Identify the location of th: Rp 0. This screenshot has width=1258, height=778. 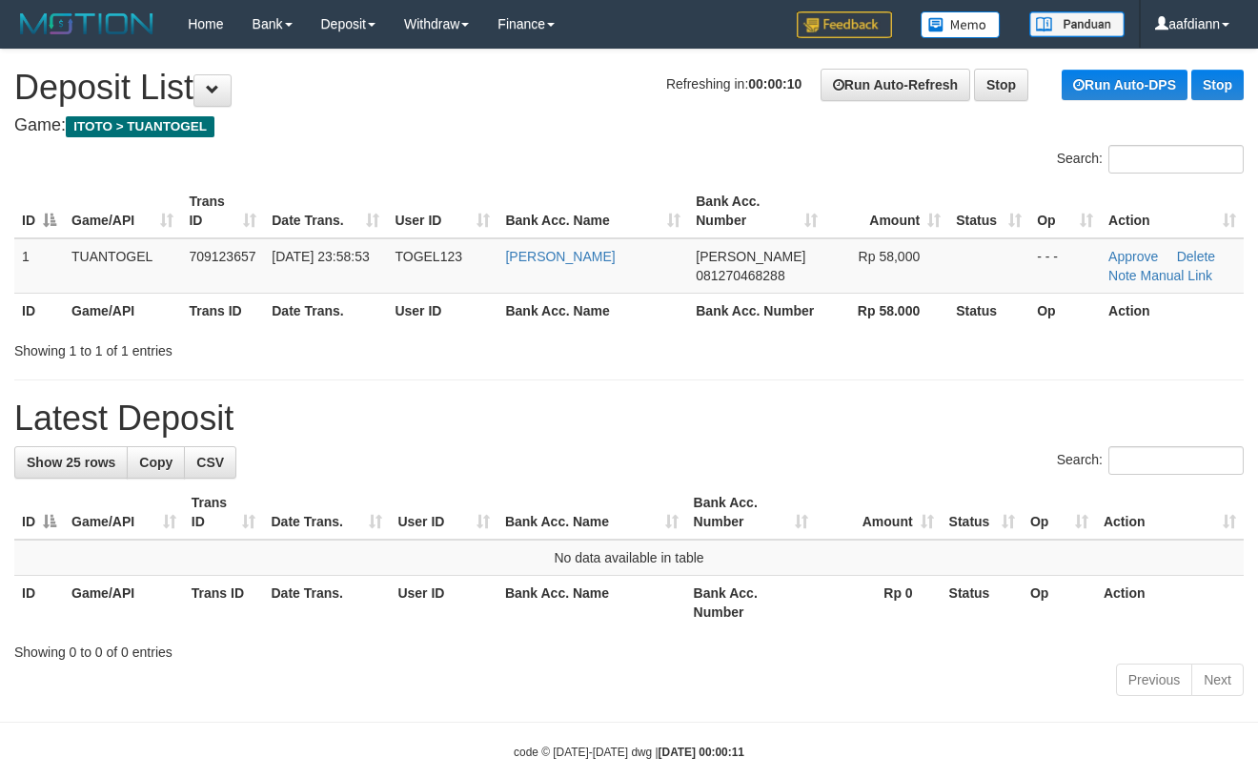
(879, 602).